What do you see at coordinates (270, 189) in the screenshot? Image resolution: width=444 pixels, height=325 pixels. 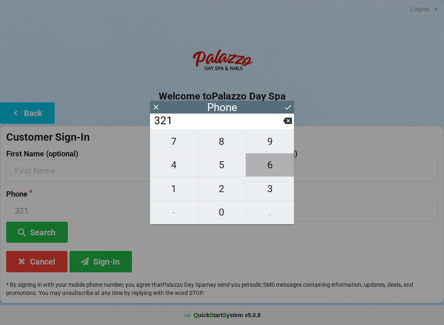 I see `span: 3` at bounding box center [270, 189].